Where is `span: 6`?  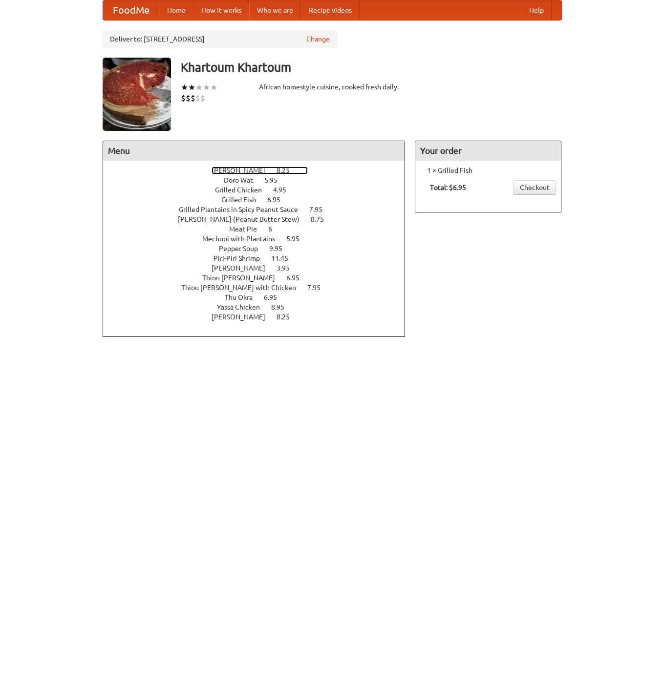 span: 6 is located at coordinates (275, 229).